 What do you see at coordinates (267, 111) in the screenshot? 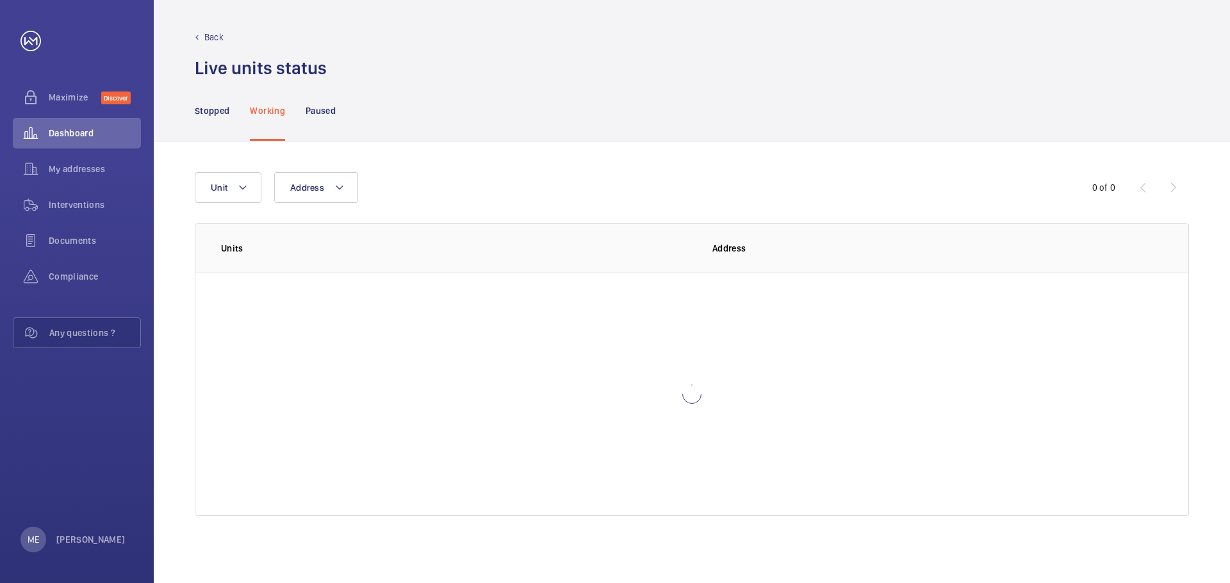
I see `p: Working` at bounding box center [267, 111].